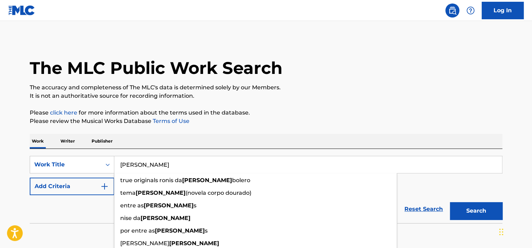  What do you see at coordinates (218, 192) in the screenshot?
I see `span: (novela corpo dourado)` at bounding box center [218, 192].